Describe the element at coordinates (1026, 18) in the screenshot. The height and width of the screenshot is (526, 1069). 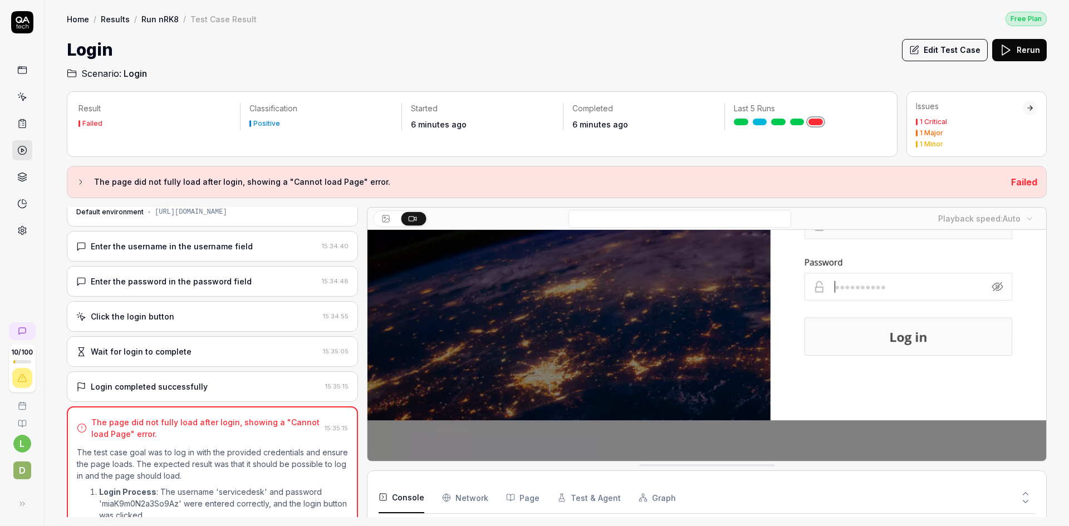
I see `button: Free Plan` at that location.